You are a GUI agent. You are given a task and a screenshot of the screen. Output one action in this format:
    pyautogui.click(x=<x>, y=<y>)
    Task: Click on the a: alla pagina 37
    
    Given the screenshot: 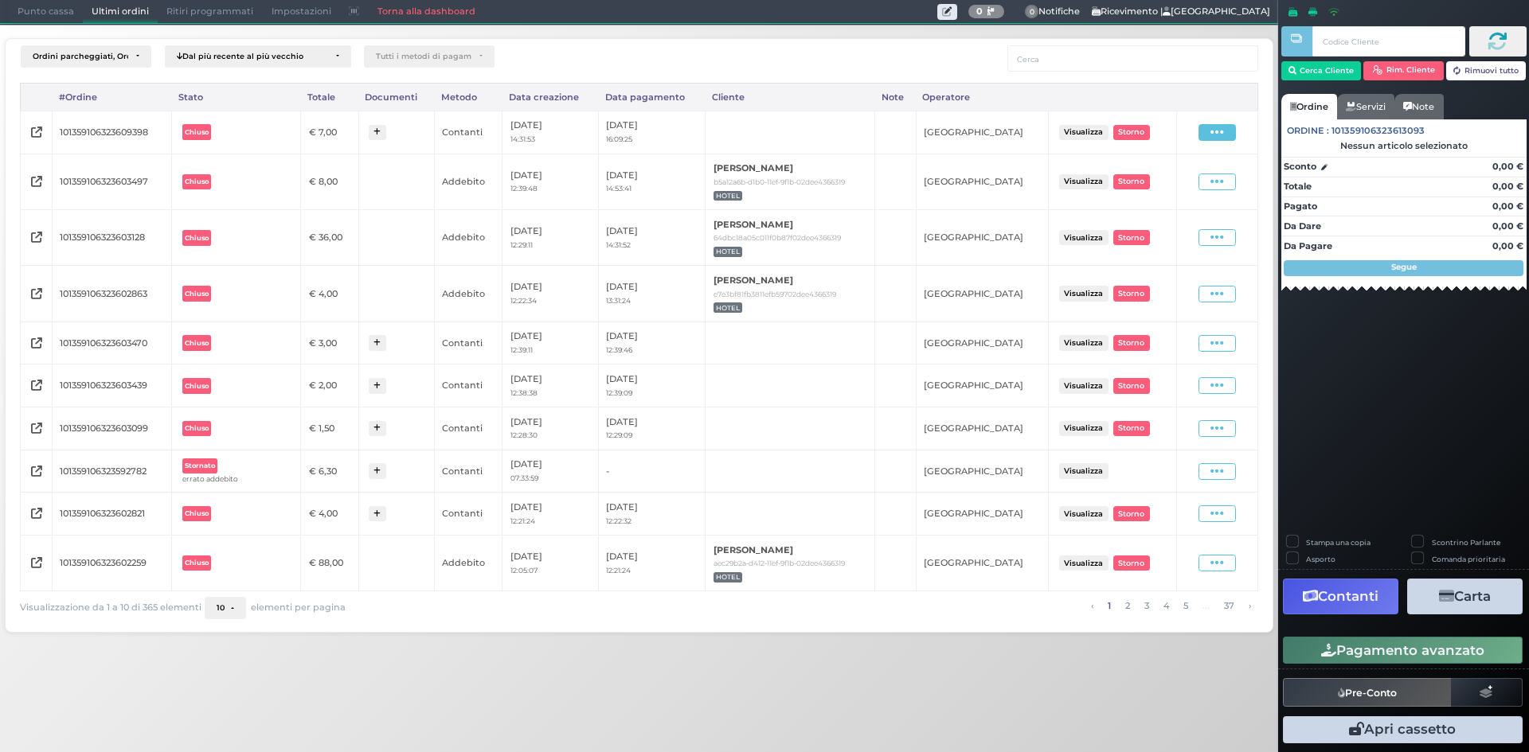 What is the action you would take?
    pyautogui.click(x=1228, y=606)
    